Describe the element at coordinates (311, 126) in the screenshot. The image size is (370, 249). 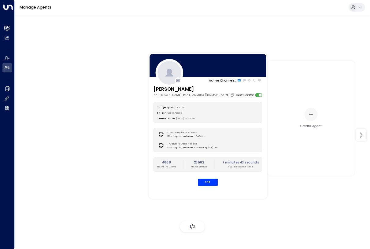
I see `div: Create Agent` at that location.